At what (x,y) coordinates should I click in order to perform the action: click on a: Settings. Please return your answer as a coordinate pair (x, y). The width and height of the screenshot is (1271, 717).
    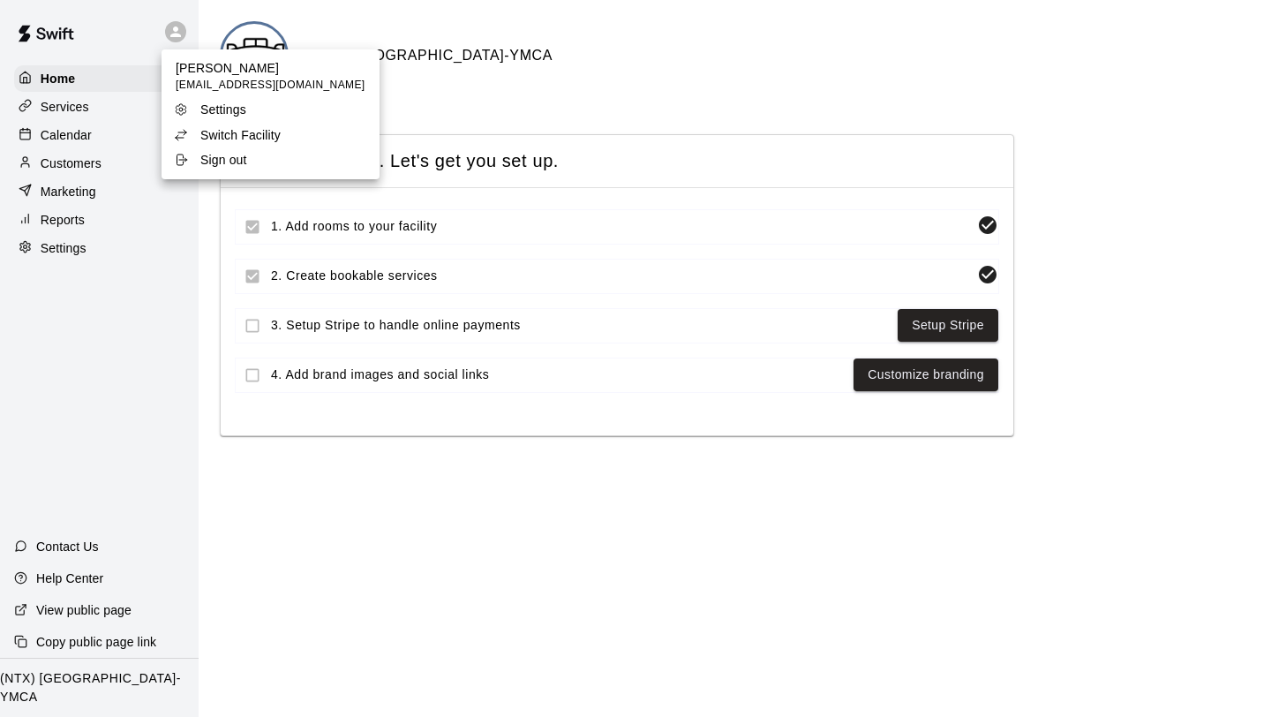
    Looking at the image, I should click on (270, 109).